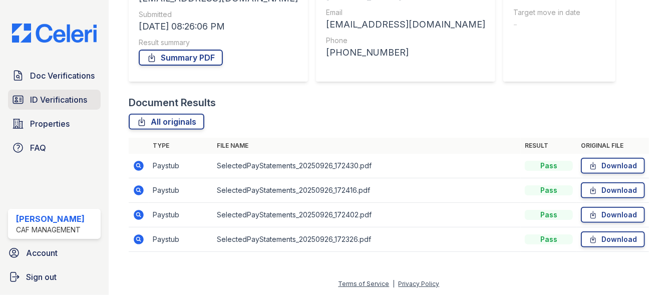 The height and width of the screenshot is (295, 669). I want to click on a: Doc Verifications, so click(54, 76).